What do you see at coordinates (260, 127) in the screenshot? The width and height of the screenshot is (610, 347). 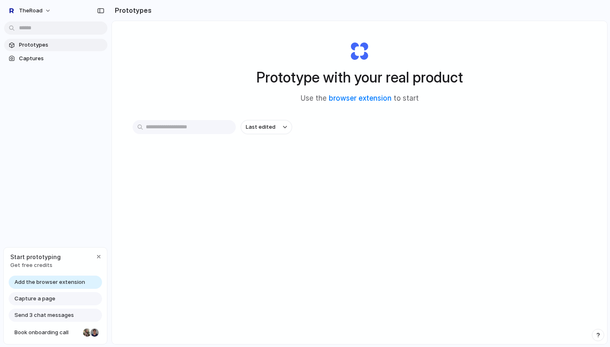 I see `span: Last edited` at bounding box center [260, 127].